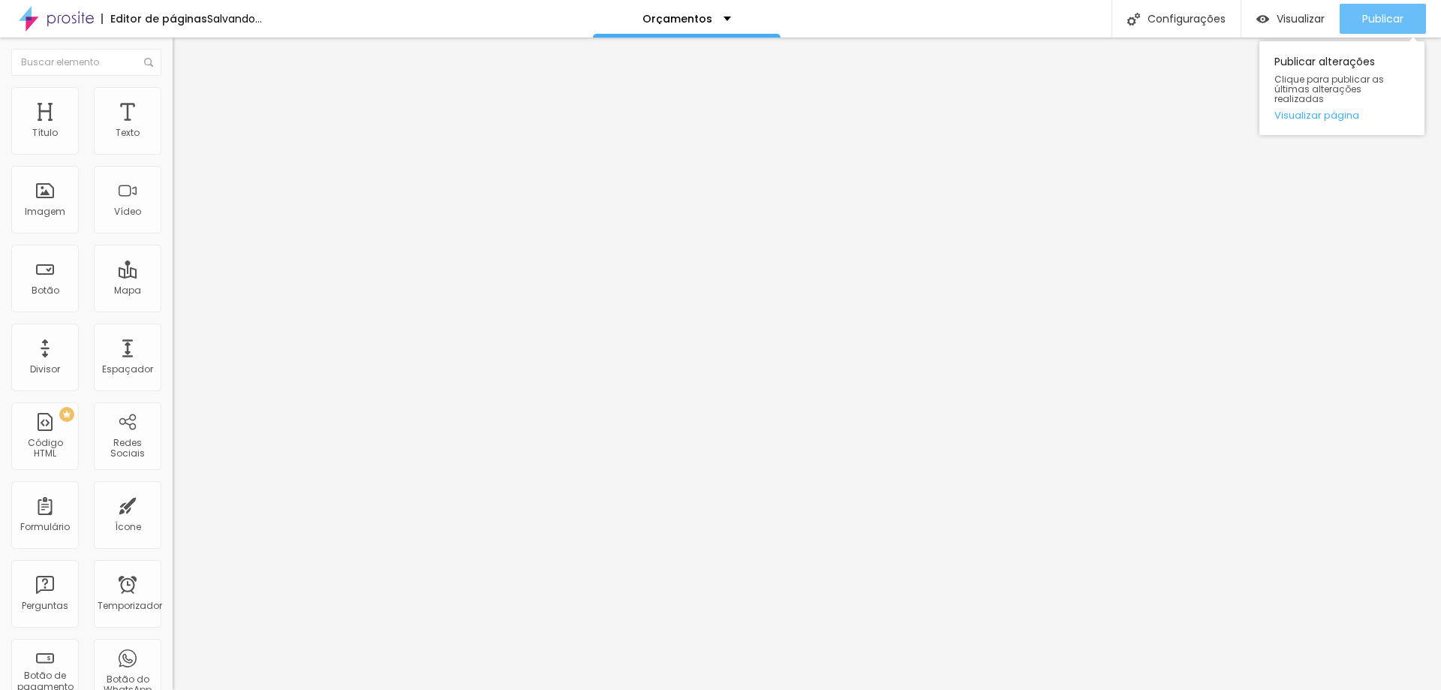 The width and height of the screenshot is (1441, 690). I want to click on img: view-1.svg, so click(1262, 19).